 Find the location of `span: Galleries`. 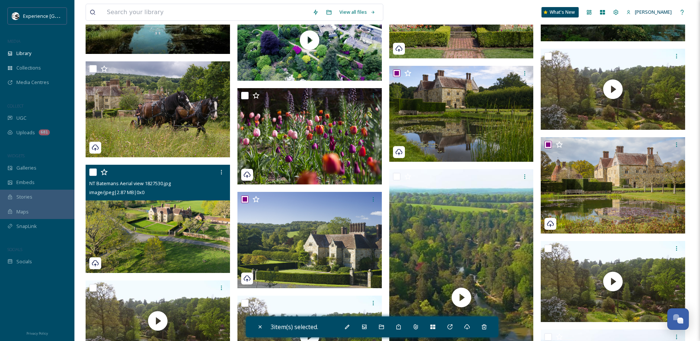

span: Galleries is located at coordinates (26, 168).